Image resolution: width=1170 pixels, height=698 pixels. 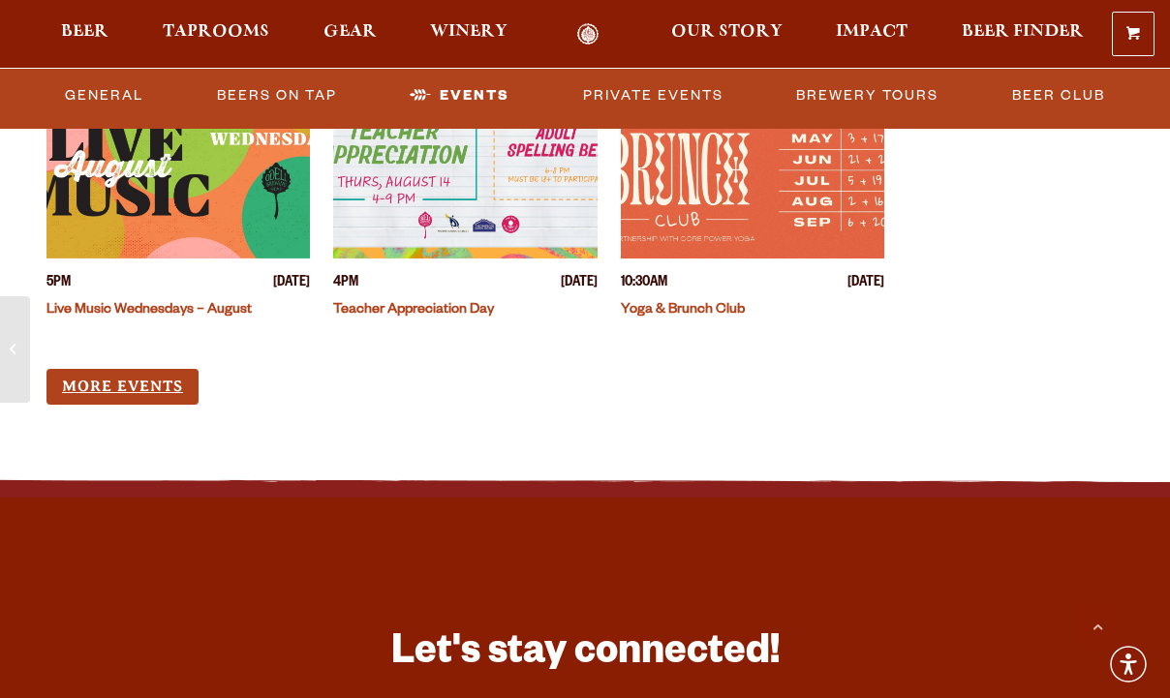 I want to click on a: Scroll to top, so click(x=1098, y=626).